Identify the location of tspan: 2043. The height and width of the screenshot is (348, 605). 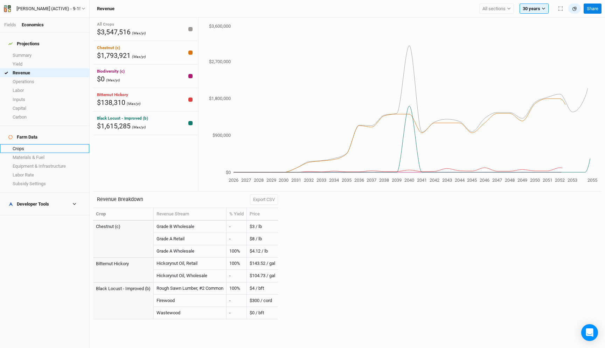
(447, 180).